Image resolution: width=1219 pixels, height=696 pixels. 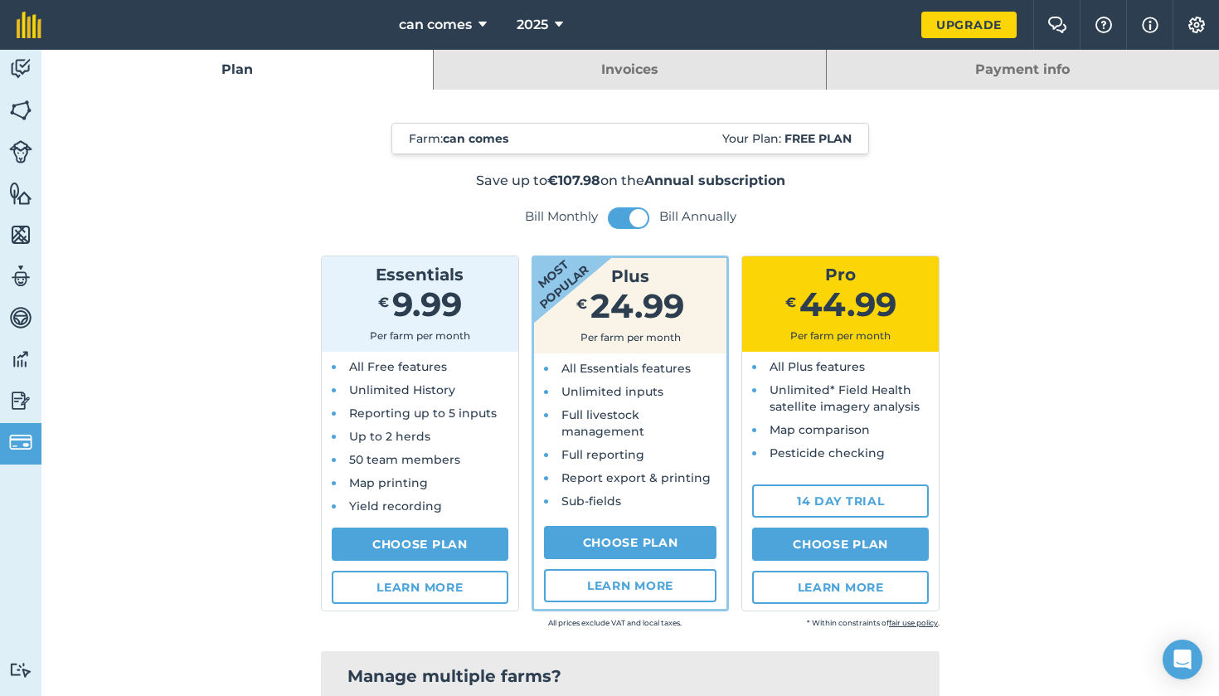 I want to click on img: fieldmargin Logo, so click(x=29, y=25).